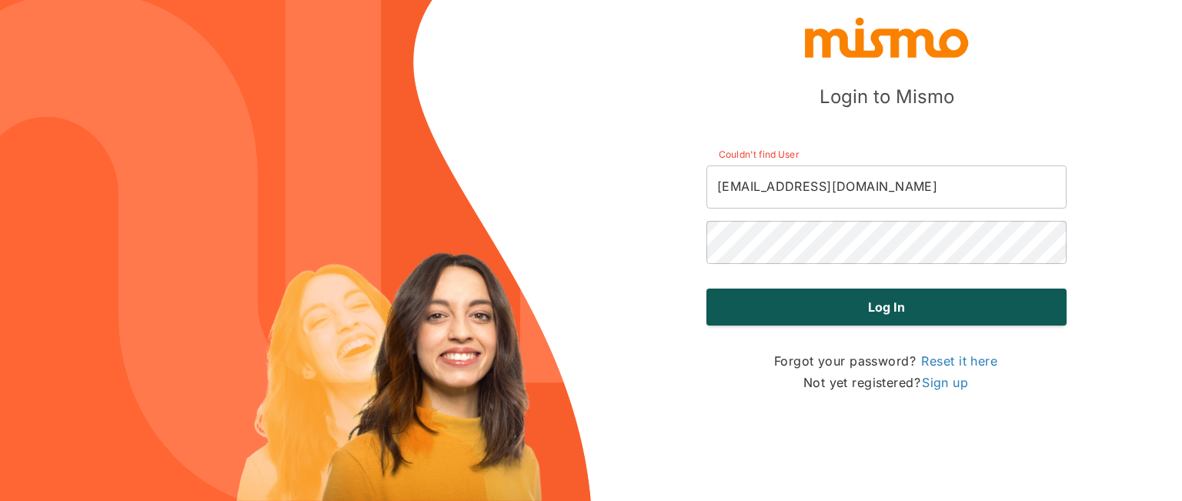 Image resolution: width=1182 pixels, height=501 pixels. Describe the element at coordinates (887, 361) in the screenshot. I see `p: Forgot your password?` at that location.